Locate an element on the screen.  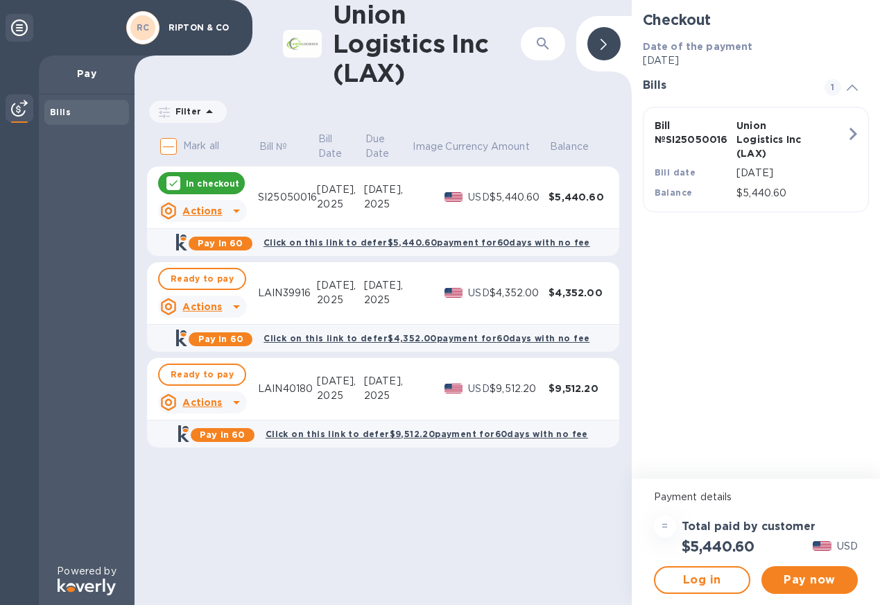
b: Date of the payment is located at coordinates (698, 46).